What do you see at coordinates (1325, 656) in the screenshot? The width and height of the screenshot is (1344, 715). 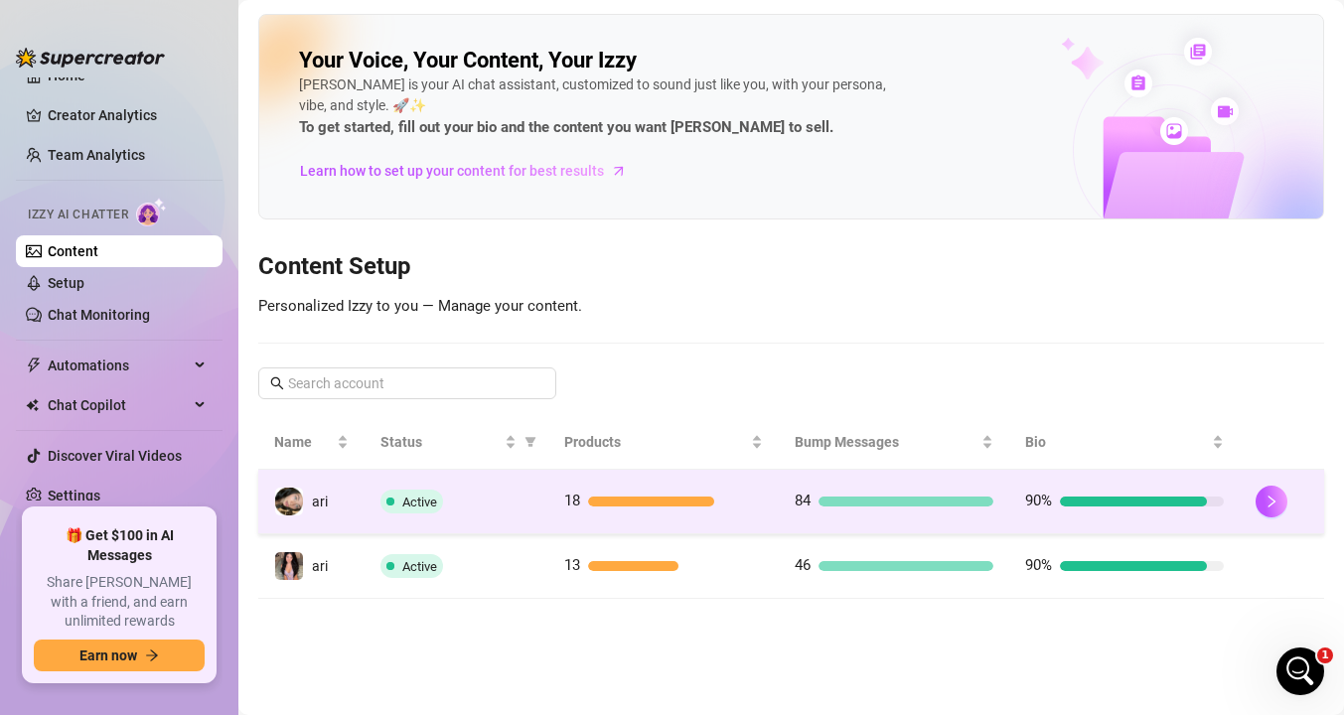 I see `span: 1` at bounding box center [1325, 656].